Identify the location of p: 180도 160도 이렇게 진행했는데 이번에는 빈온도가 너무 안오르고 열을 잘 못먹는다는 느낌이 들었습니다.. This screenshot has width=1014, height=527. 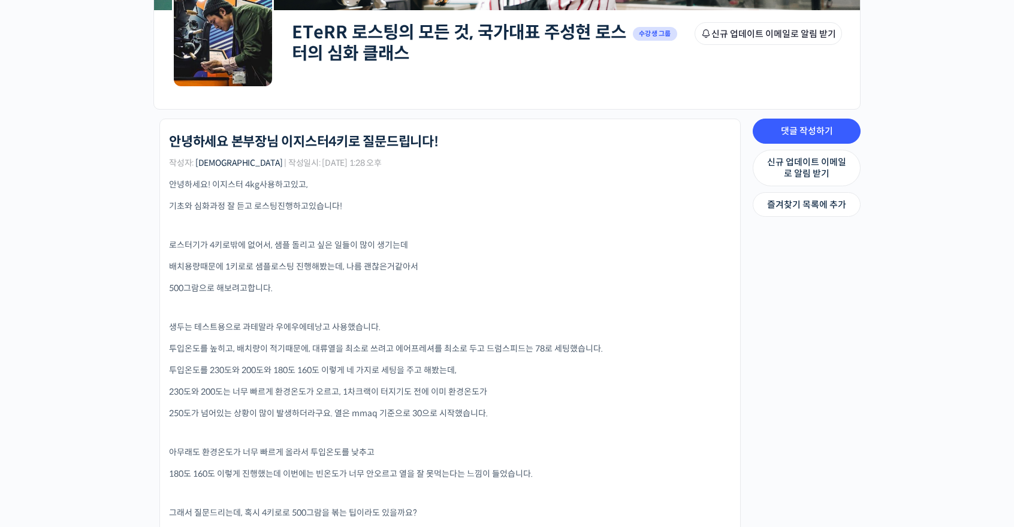
(450, 474).